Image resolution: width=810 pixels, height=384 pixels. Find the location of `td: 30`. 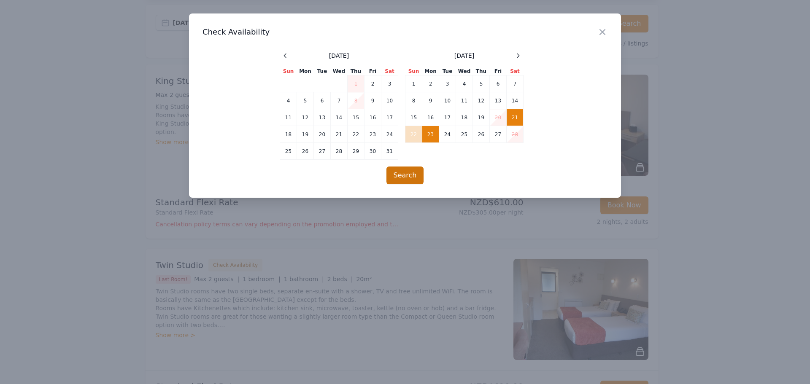

td: 30 is located at coordinates (373, 151).